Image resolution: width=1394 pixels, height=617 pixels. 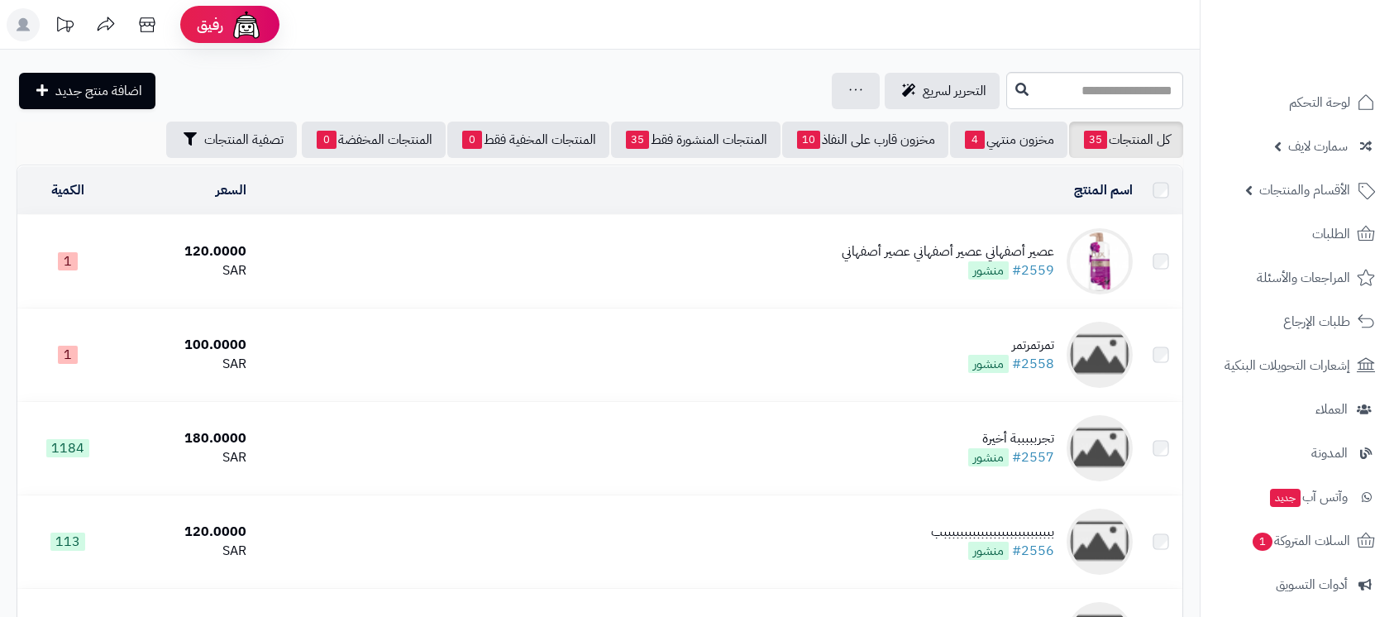 I want to click on div: 180.0000, so click(x=185, y=438).